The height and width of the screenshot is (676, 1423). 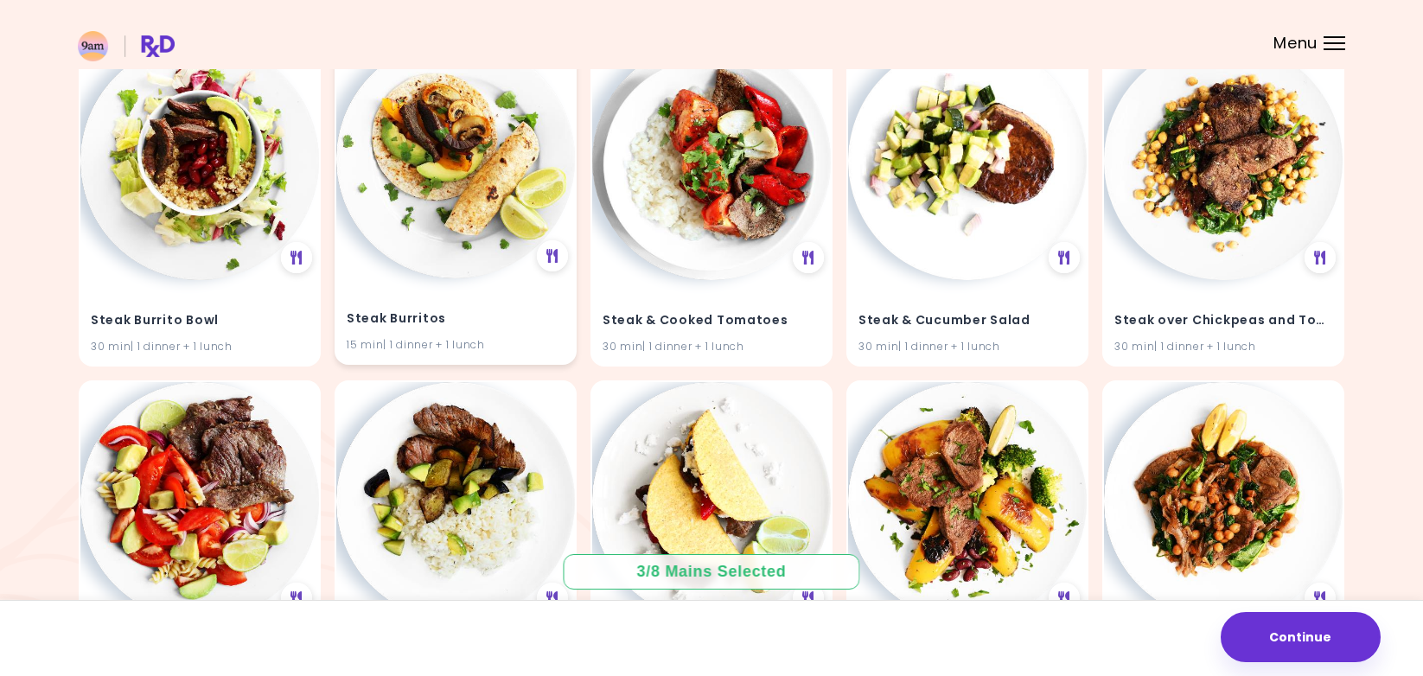 I want to click on h4: Steak over Chickpeas and Tomatoes, so click(x=1223, y=321).